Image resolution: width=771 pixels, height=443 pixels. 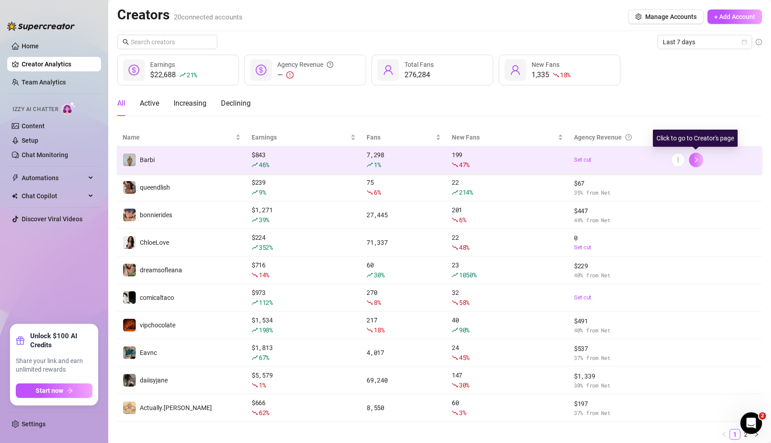 What do you see at coordinates (464, 384) in the screenshot?
I see `span: 30 %` at bounding box center [464, 384].